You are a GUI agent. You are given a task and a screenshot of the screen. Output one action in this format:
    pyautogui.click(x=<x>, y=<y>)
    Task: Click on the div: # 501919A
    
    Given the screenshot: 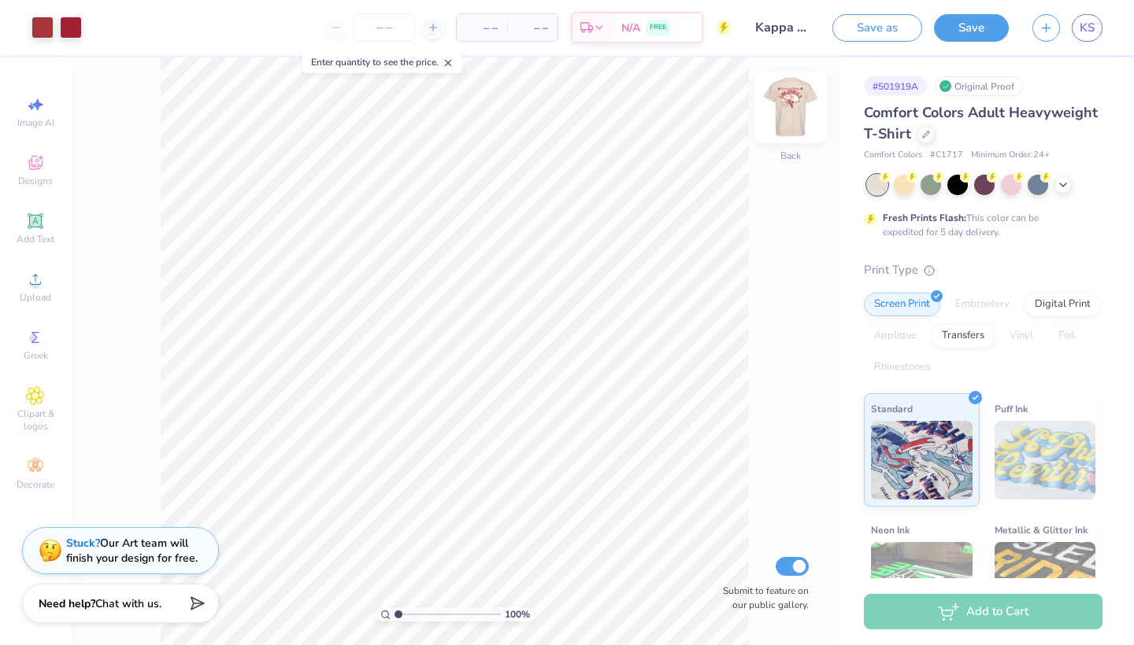 What is the action you would take?
    pyautogui.click(x=895, y=86)
    